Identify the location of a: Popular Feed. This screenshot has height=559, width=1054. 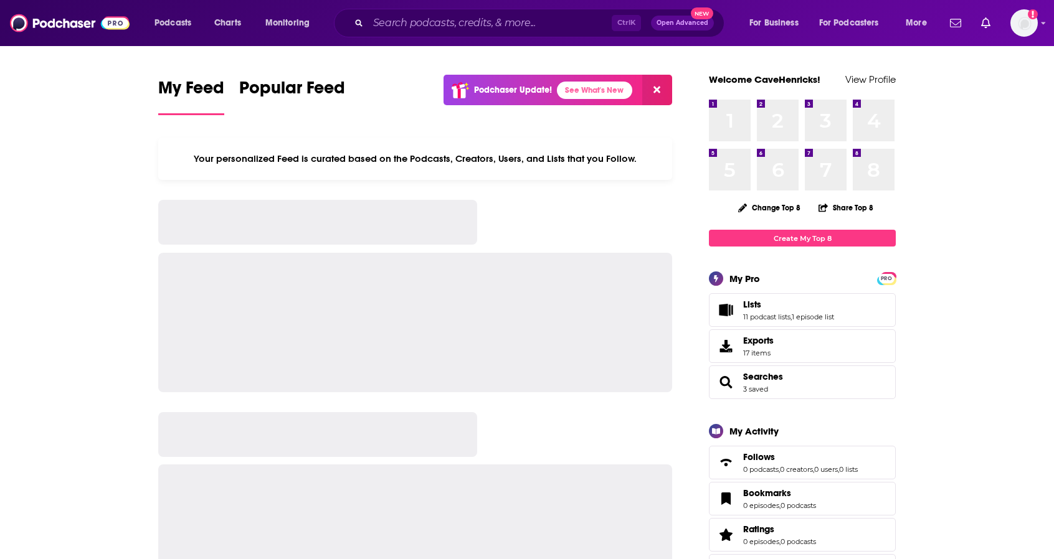
(292, 96).